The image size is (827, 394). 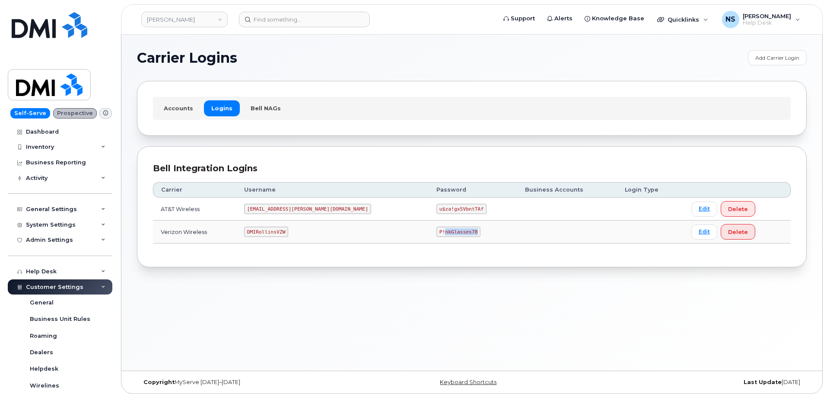 What do you see at coordinates (195, 209) in the screenshot?
I see `td: AT&T Wireless` at bounding box center [195, 209].